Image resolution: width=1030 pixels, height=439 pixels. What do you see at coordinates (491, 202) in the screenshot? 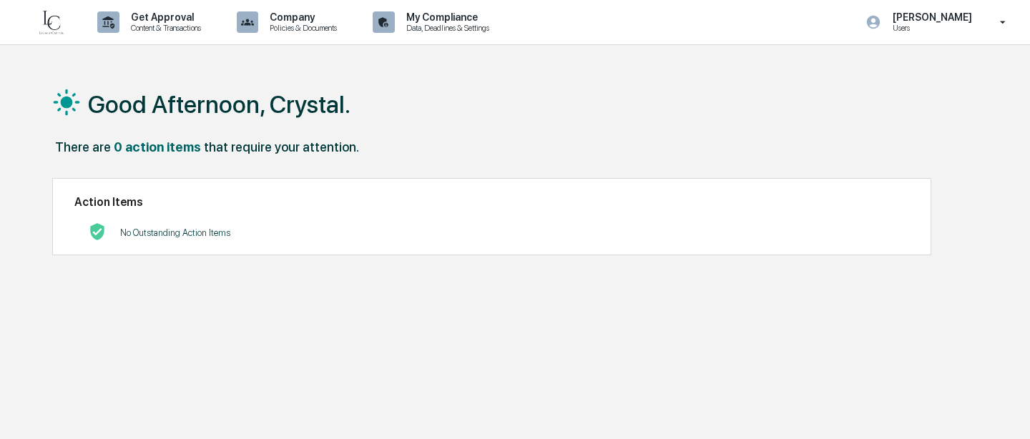
I see `h2: Action Items` at bounding box center [491, 202].